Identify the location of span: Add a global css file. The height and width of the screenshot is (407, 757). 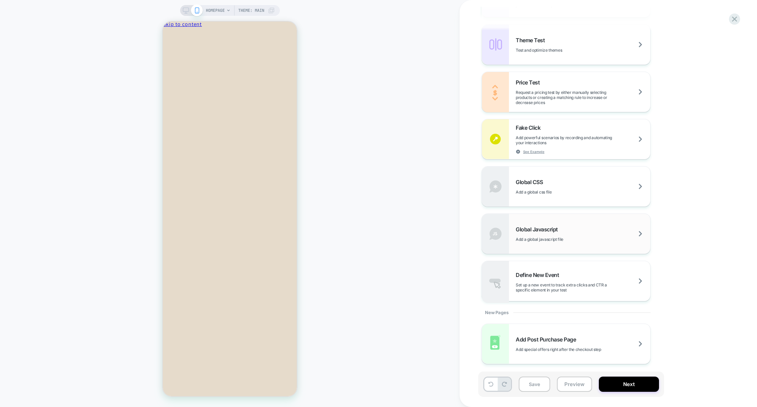
(551, 192).